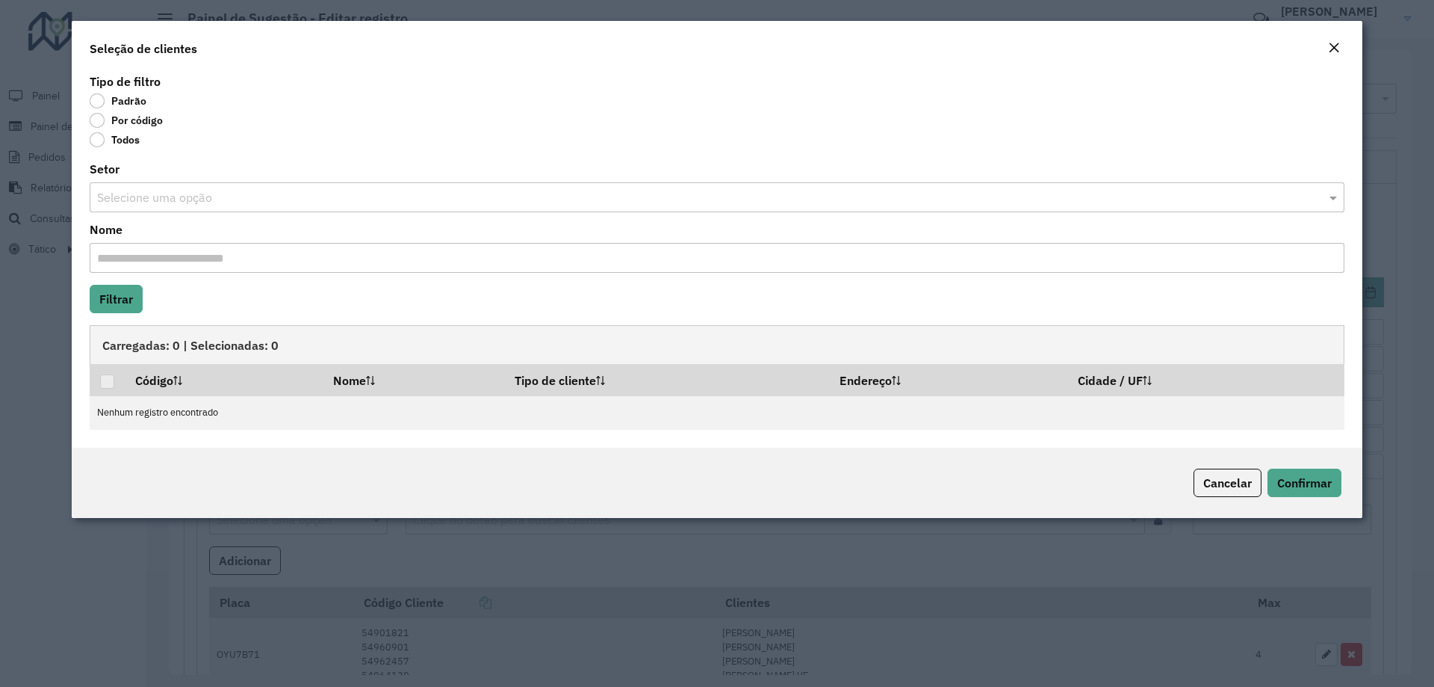 The image size is (1434, 687). Describe the element at coordinates (1334, 48) in the screenshot. I see `em: Fechar` at that location.